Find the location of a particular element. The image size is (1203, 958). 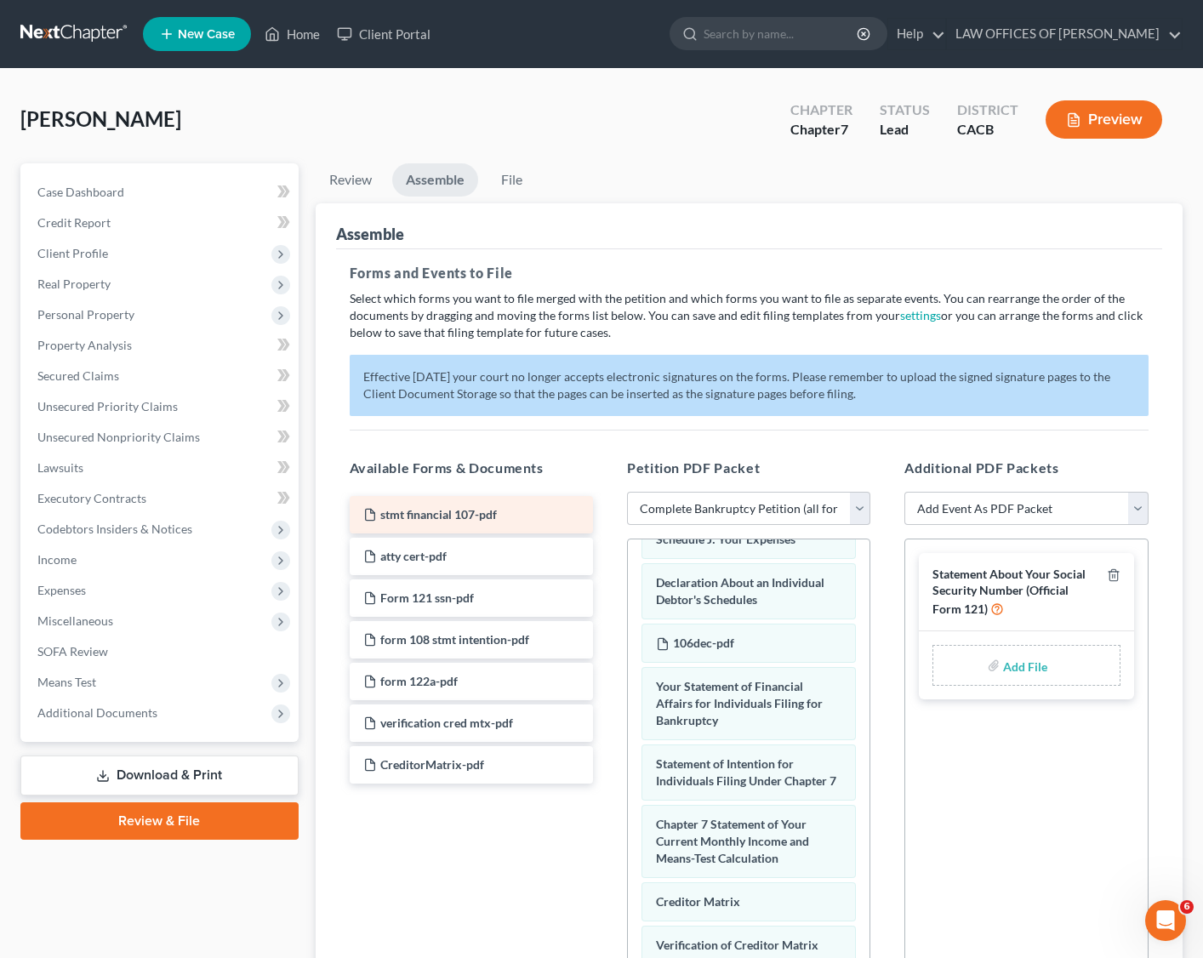

a: Lawsuits is located at coordinates (161, 468).